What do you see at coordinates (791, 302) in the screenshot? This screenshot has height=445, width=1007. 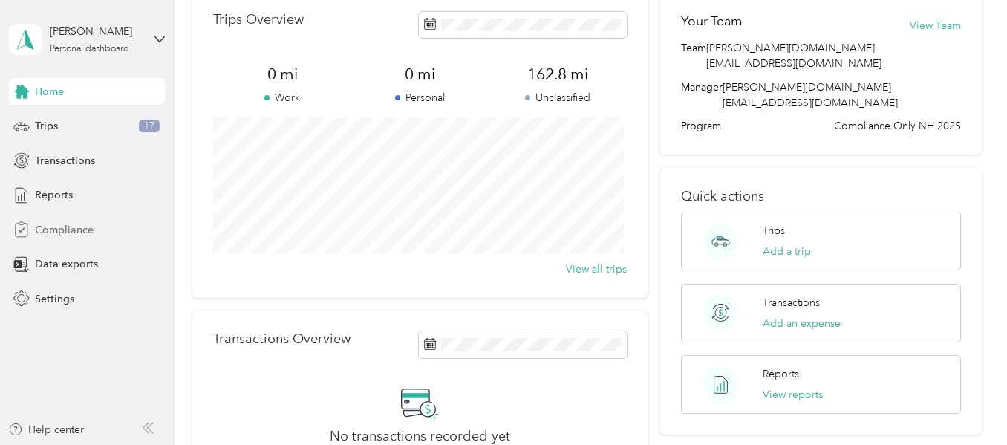 I see `p: Transactions` at bounding box center [791, 302].